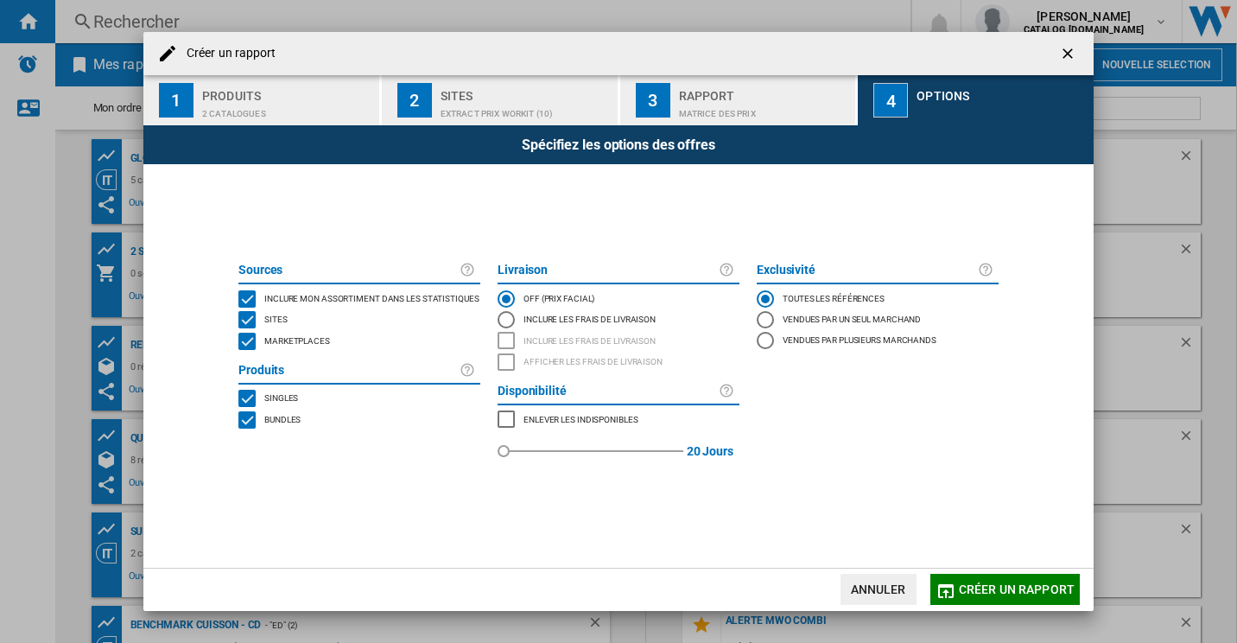 Image resolution: width=1237 pixels, height=643 pixels. Describe the element at coordinates (589, 340) in the screenshot. I see `span: Inclure les frais de livraison` at that location.